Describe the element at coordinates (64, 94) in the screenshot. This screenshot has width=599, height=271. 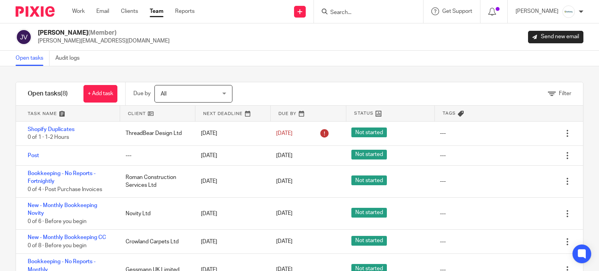
I see `span: (8)` at that location.